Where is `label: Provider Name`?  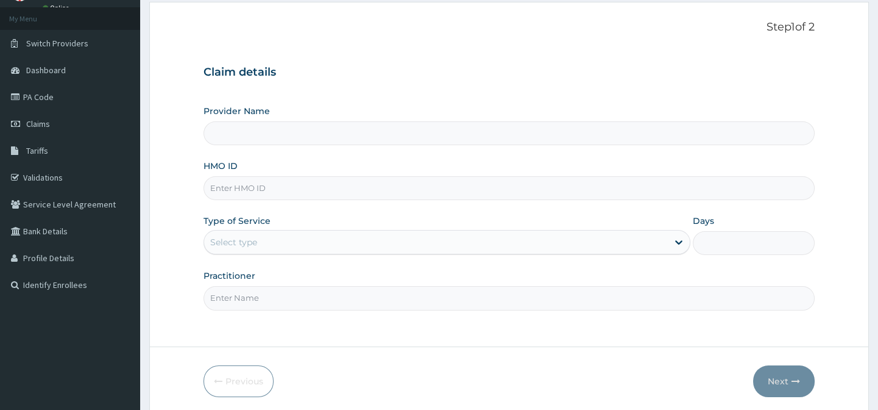 label: Provider Name is located at coordinates (236, 111).